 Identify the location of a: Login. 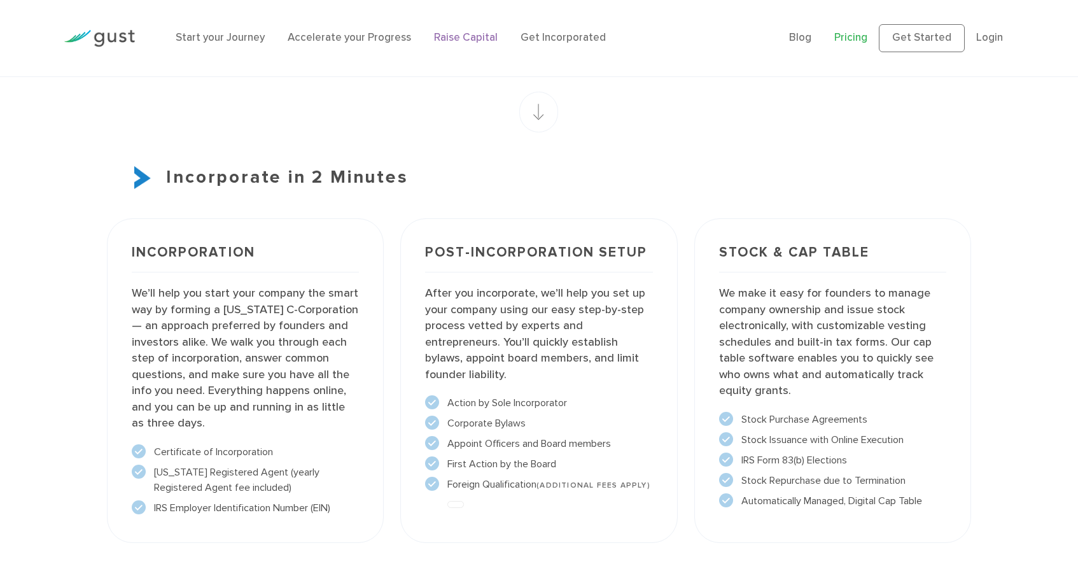
(989, 38).